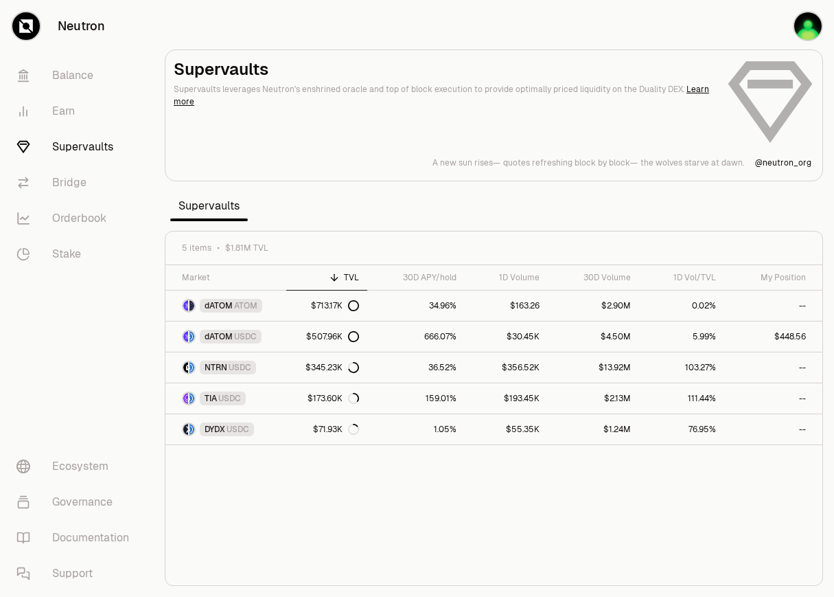 This screenshot has width=834, height=597. Describe the element at coordinates (196, 248) in the screenshot. I see `span: 5 items` at that location.